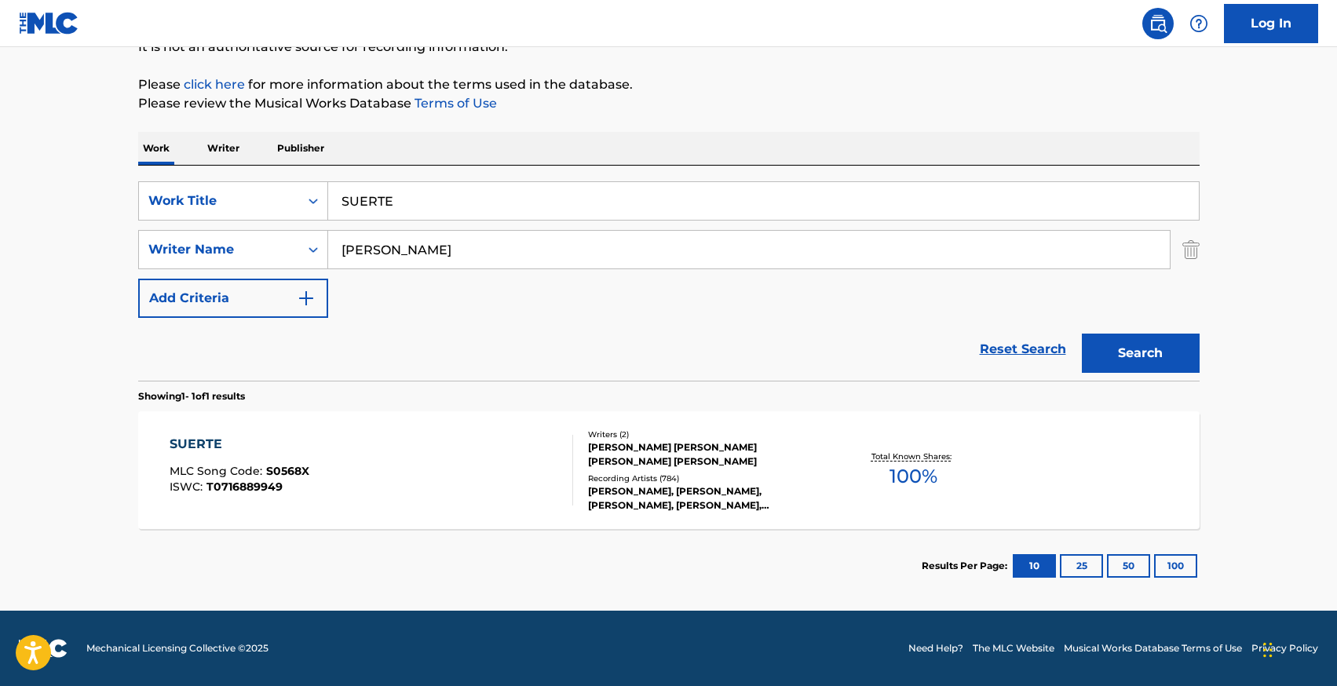 The width and height of the screenshot is (1337, 686). I want to click on div: Recording Artists ( 784 ), so click(707, 478).